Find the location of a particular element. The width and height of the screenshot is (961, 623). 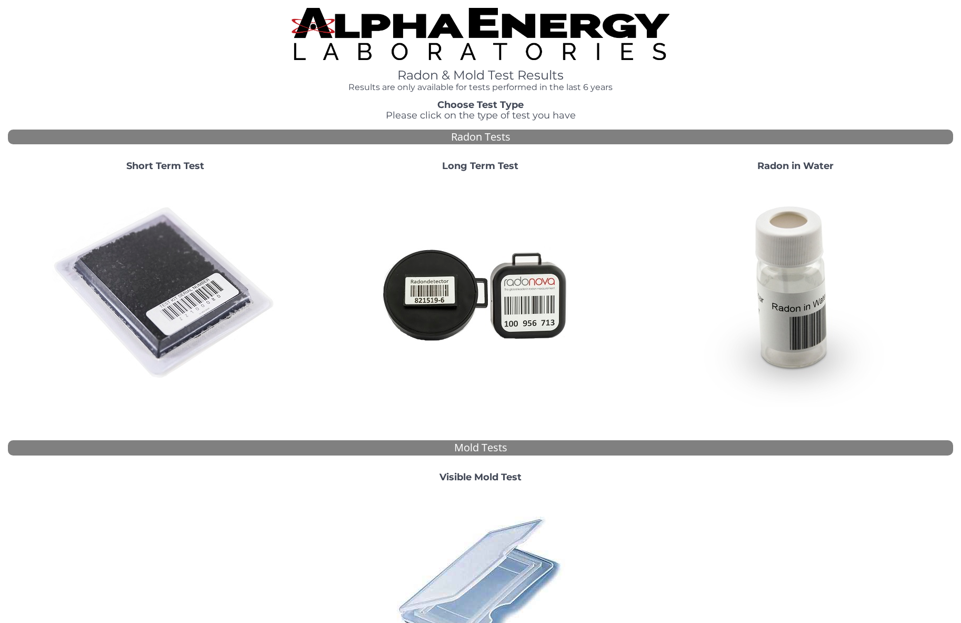

img: TightCrop.jpg is located at coordinates (480, 34).